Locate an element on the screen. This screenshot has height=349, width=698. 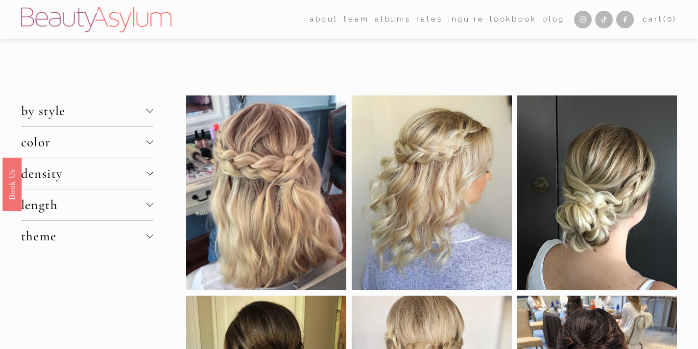
a: Rates is located at coordinates (429, 20).